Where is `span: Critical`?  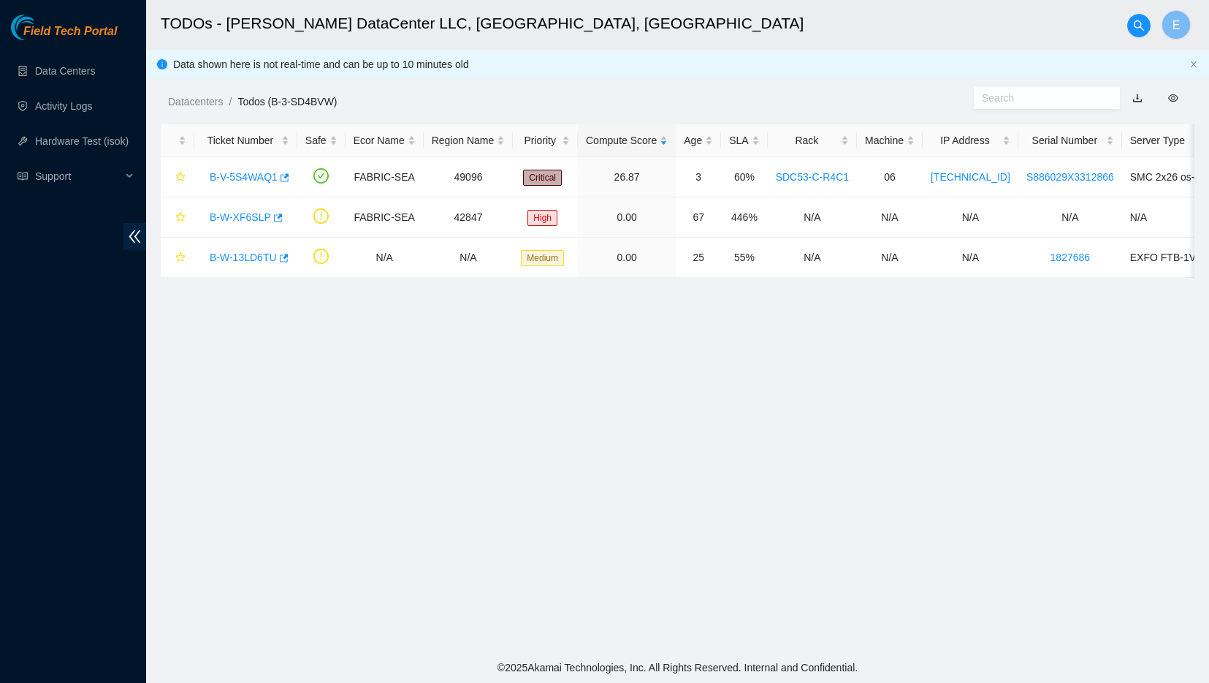 span: Critical is located at coordinates (542, 178).